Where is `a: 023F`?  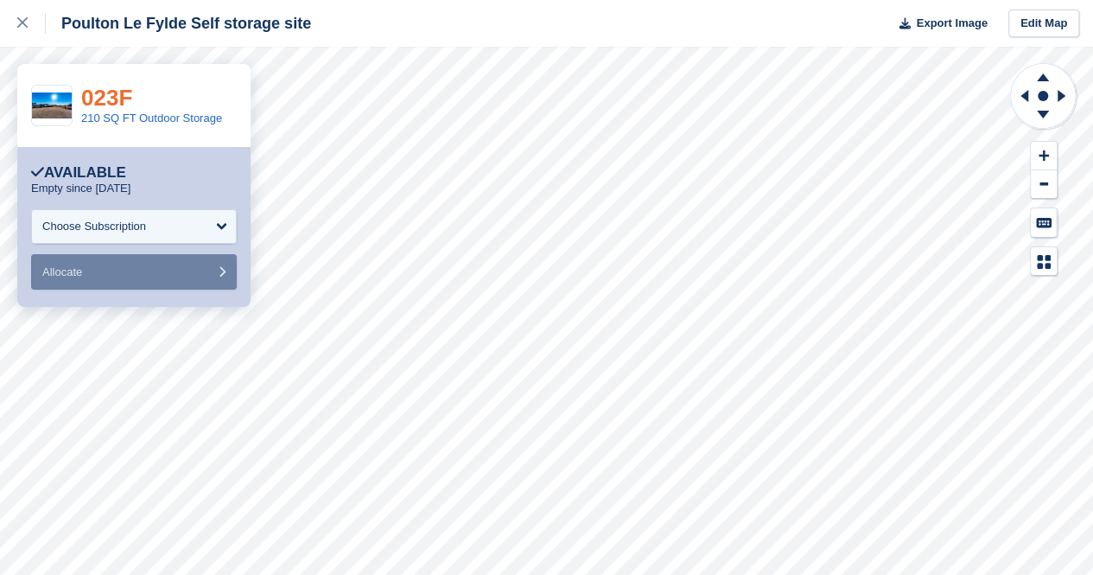 a: 023F is located at coordinates (106, 98).